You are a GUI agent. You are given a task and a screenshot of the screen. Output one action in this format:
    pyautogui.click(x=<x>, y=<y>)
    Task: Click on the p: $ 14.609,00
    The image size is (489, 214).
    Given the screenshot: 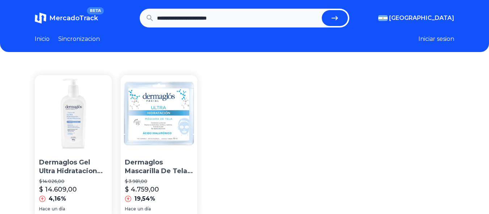 What is the action you would take?
    pyautogui.click(x=58, y=190)
    